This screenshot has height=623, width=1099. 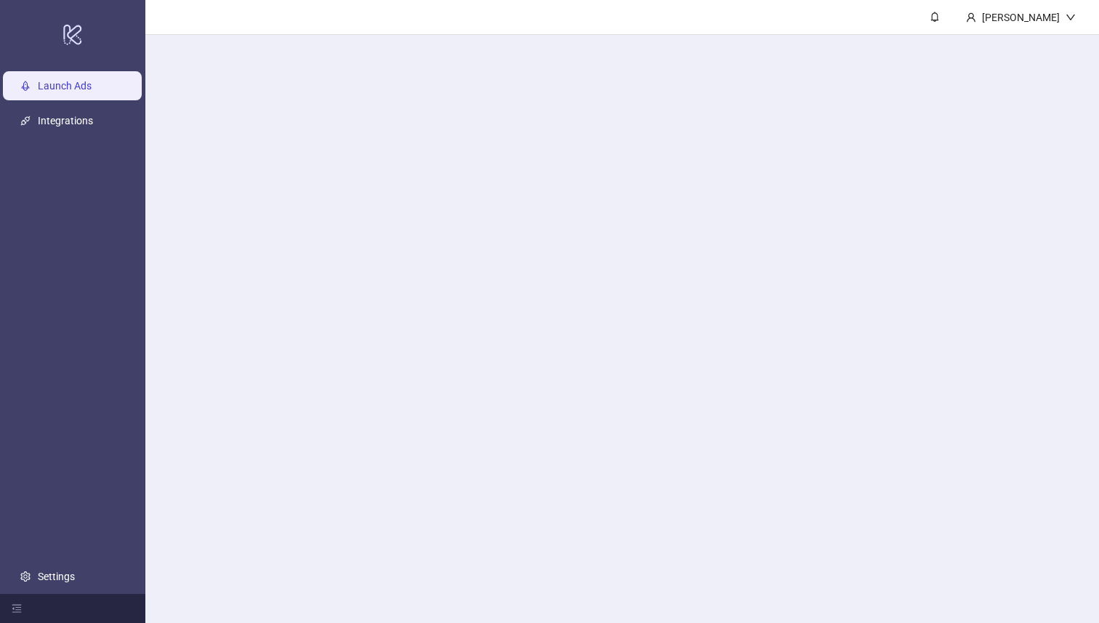 I want to click on a: Integrations, so click(x=65, y=121).